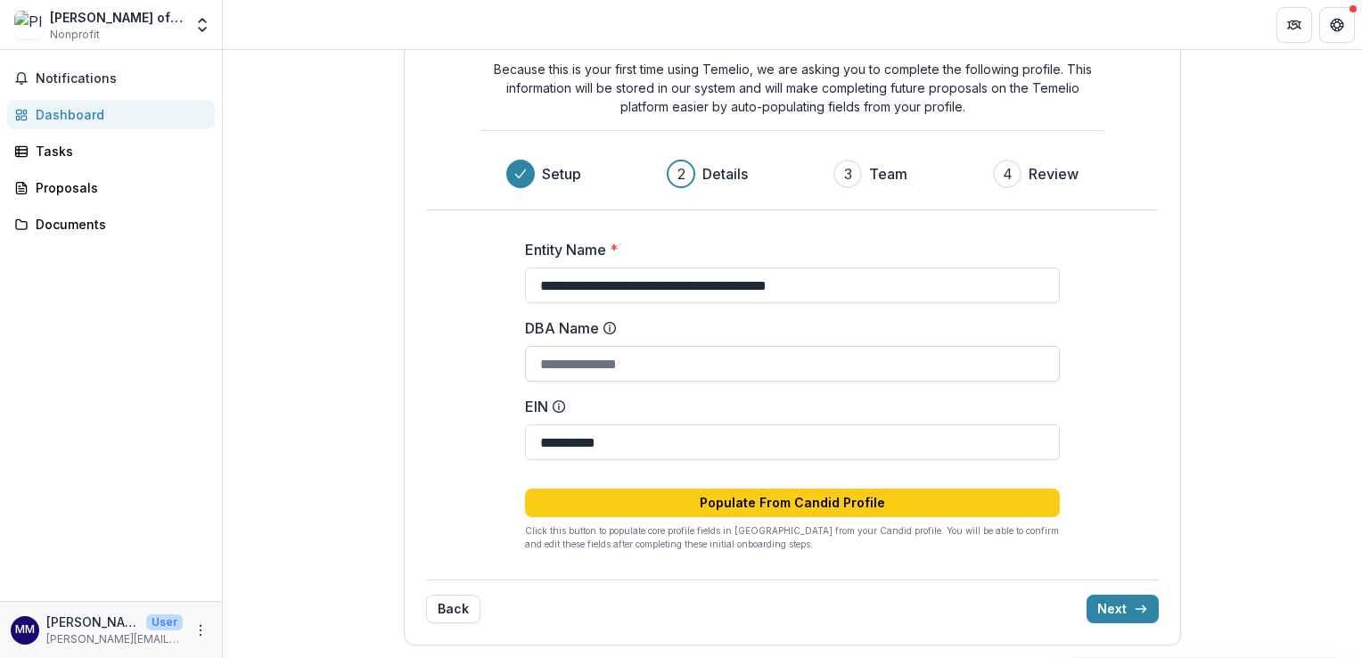  I want to click on button: Partners, so click(1294, 25).